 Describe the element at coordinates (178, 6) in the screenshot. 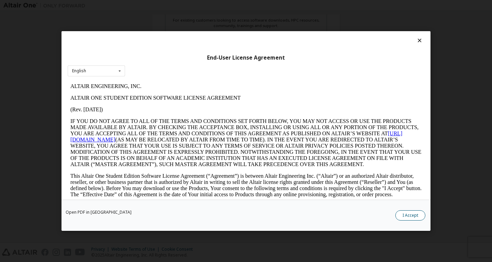

I see `p: ALTAIR ENGINEERING, INC.` at that location.